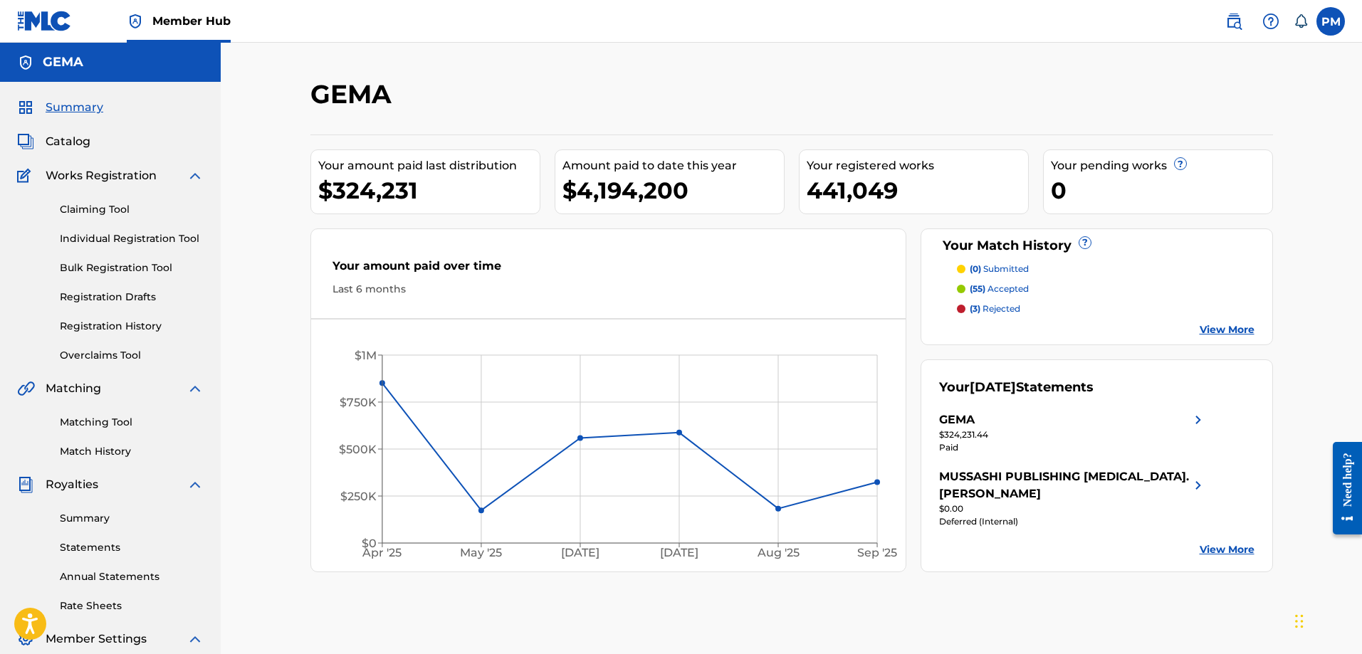  I want to click on span: (3), so click(975, 308).